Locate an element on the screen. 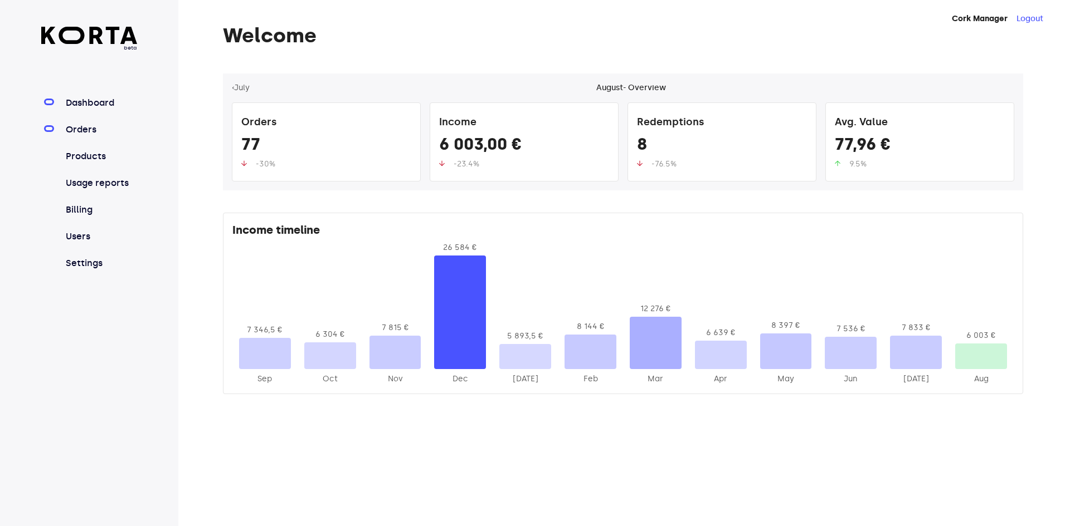 Image resolution: width=1070 pixels, height=526 pixels. button: Logout is located at coordinates (1029, 19).